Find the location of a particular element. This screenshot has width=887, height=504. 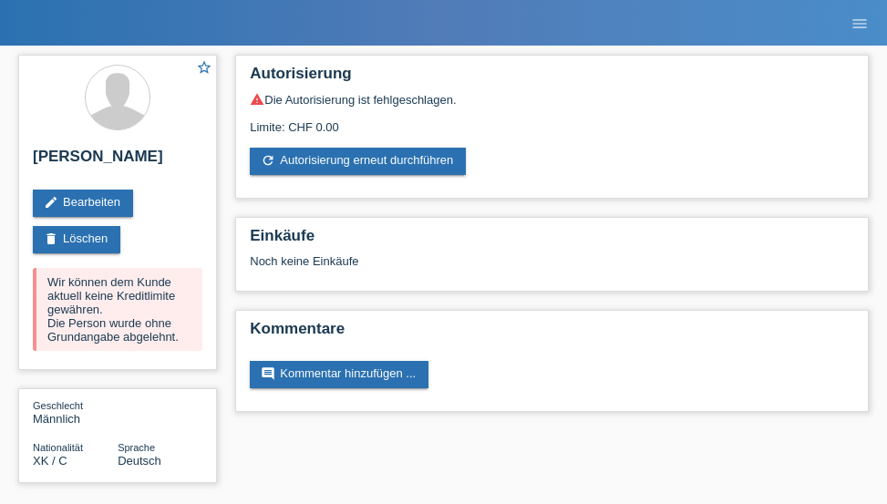

div: Wir können dem Kunde aktuell keine Kreditlimite gewähren. Die Person wurde ohne Grundangabe abgel... is located at coordinates (118, 309).